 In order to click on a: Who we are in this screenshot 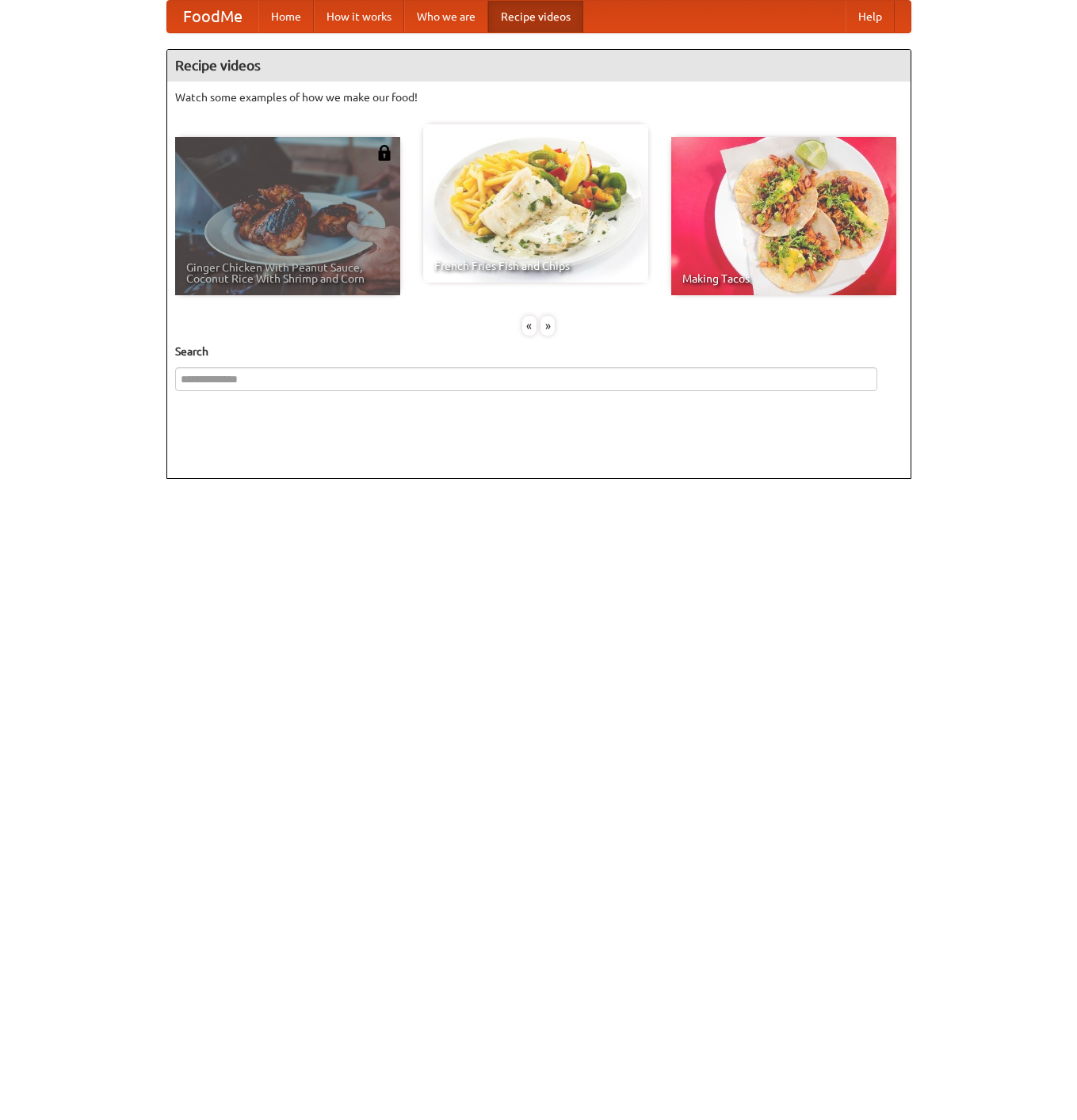, I will do `click(446, 17)`.